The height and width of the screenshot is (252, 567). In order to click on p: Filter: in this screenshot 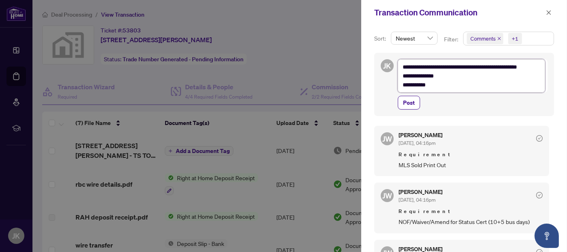, I will do `click(452, 39)`.